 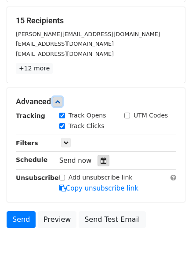 I want to click on label: Add unsubscribe link, so click(x=101, y=177).